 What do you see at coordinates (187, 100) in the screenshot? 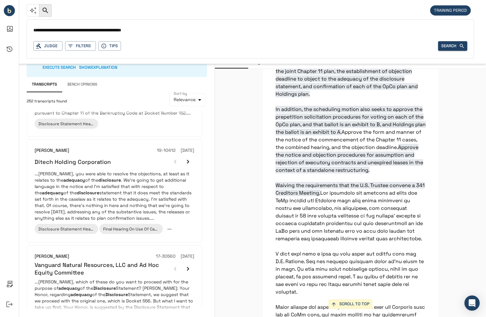
I see `div: Relevance` at bounding box center [187, 100].